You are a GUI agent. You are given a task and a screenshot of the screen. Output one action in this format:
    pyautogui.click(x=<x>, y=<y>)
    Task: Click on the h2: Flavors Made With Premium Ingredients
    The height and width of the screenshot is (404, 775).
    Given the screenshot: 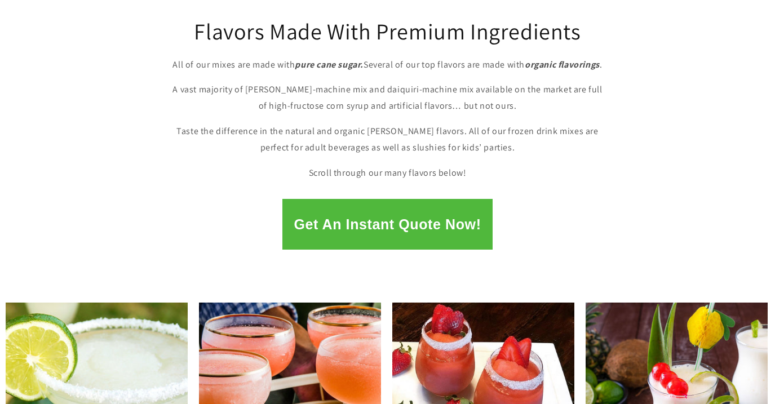 What is the action you would take?
    pyautogui.click(x=388, y=31)
    